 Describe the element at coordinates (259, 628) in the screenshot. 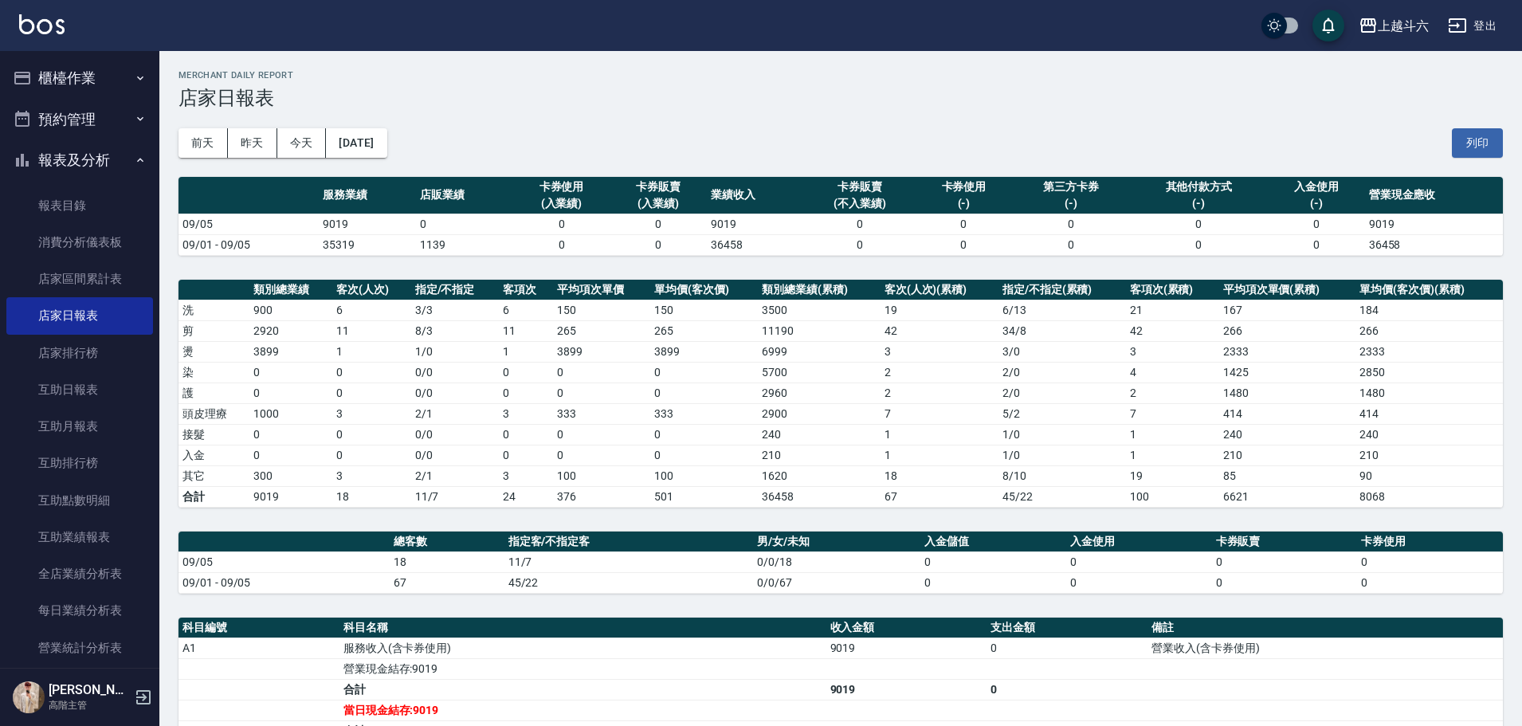

I see `th: 科目編號` at that location.